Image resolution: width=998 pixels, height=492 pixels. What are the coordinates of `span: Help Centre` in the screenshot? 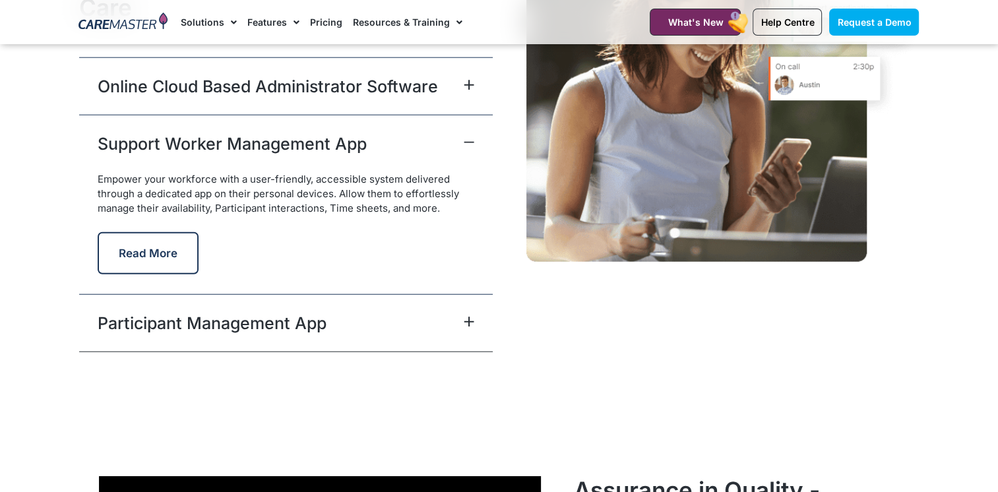 It's located at (787, 22).